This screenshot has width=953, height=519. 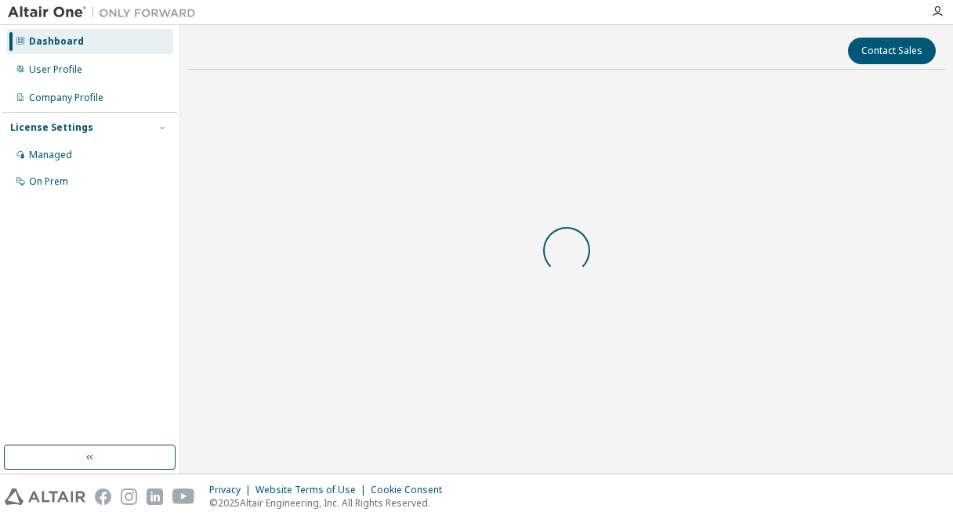 What do you see at coordinates (183, 497) in the screenshot?
I see `img: youtube.svg` at bounding box center [183, 497].